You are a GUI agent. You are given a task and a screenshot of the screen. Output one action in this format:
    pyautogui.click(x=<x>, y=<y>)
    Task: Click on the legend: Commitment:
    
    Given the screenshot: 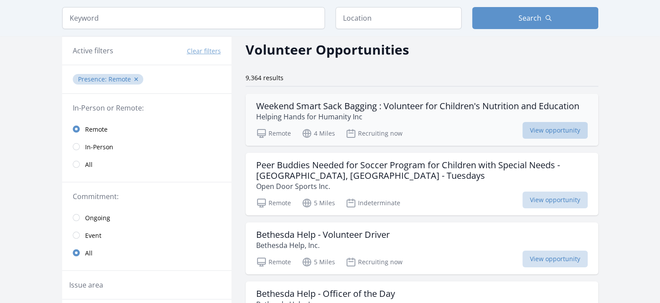 What is the action you would take?
    pyautogui.click(x=147, y=197)
    